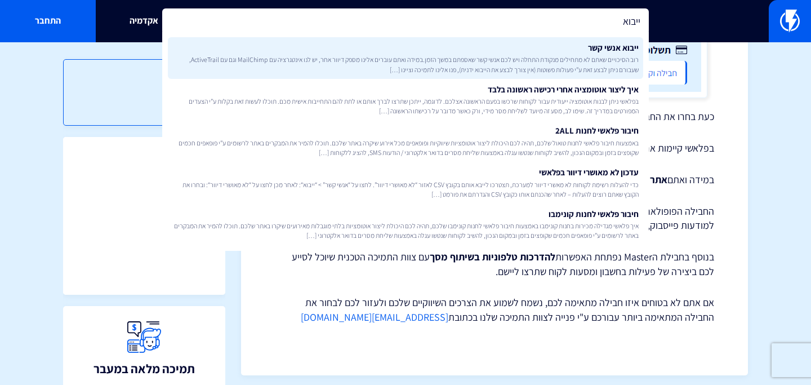 The height and width of the screenshot is (385, 811). Describe the element at coordinates (405, 148) in the screenshot. I see `span: באמצעות חיבור פלאשי לחנות טואול שלכם, תהיה לכם היכולת ליצור אוטומציות שיווקיות ופופאפים מכל אירוע...` at that location.